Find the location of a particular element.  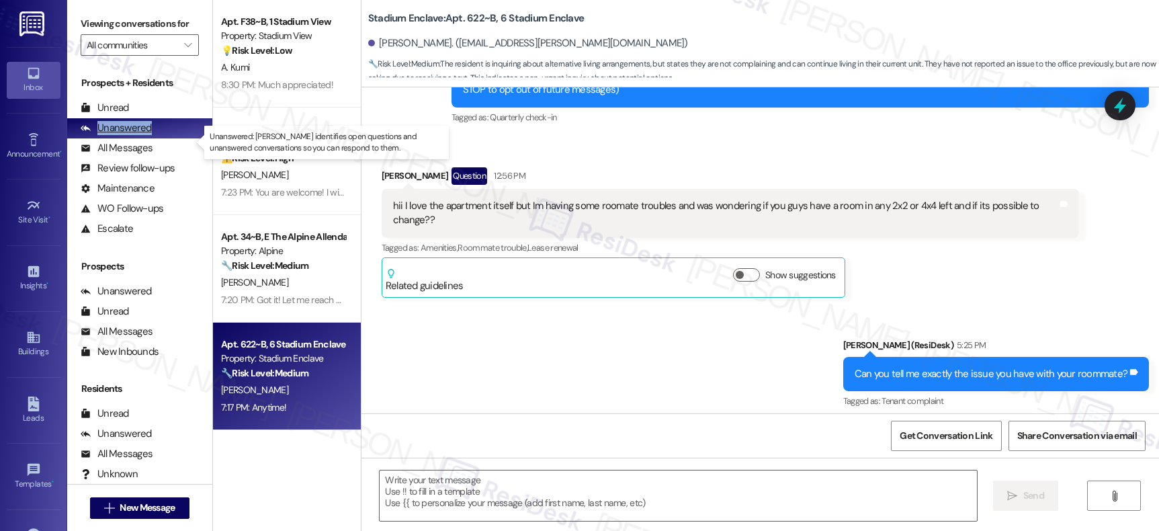

div: Related guidelines is located at coordinates (425, 280).